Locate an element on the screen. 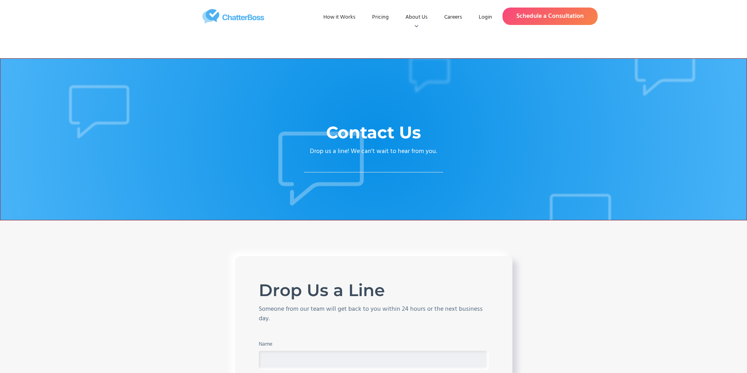  a: Pricing is located at coordinates (380, 17).